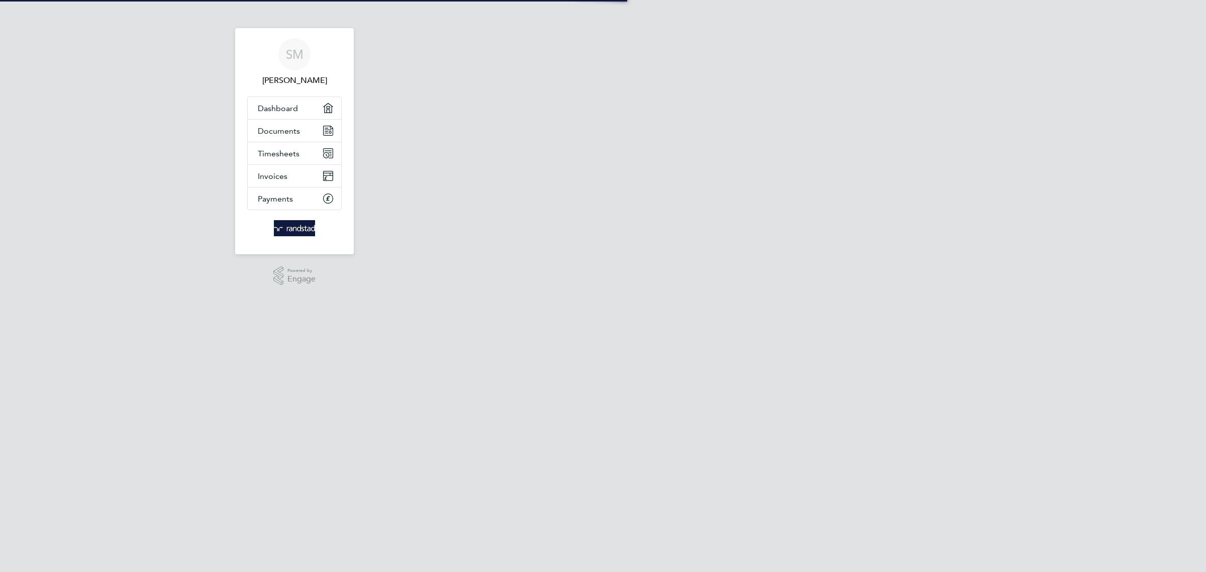 This screenshot has height=572, width=1206. Describe the element at coordinates (294, 176) in the screenshot. I see `a: Invoices` at that location.